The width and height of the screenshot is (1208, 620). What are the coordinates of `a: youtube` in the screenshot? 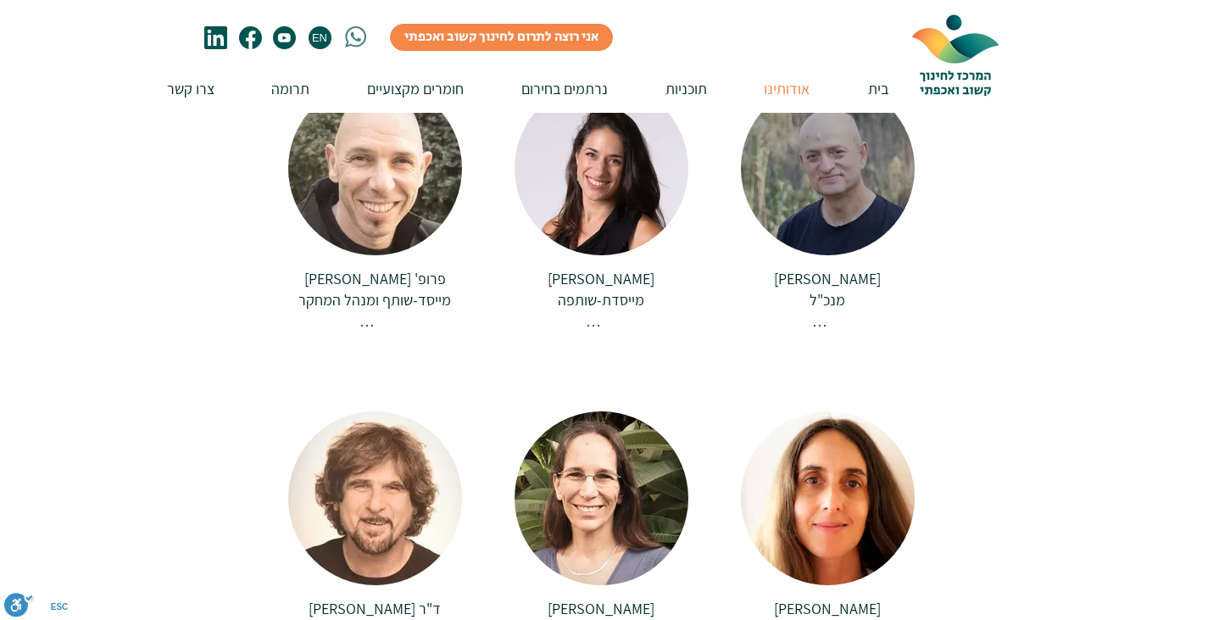 It's located at (284, 37).